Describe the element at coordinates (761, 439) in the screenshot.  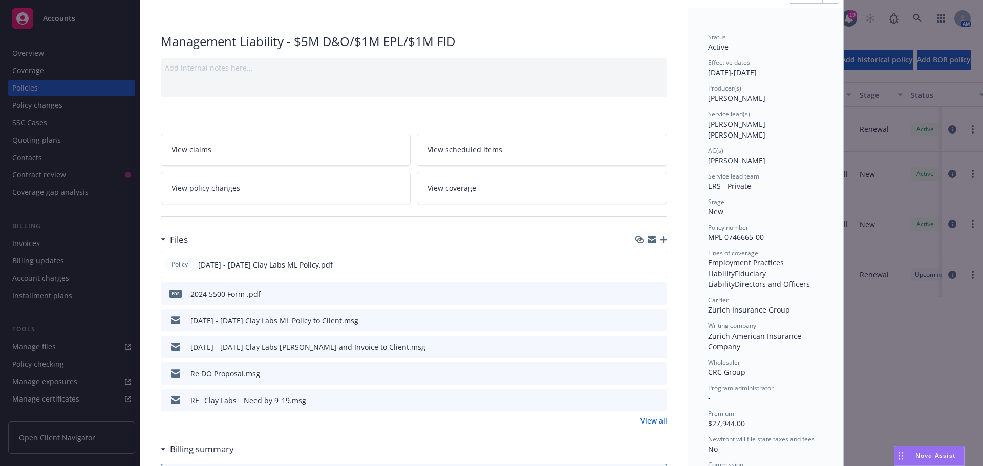
I see `span: Newfront will file state taxes and fees` at that location.